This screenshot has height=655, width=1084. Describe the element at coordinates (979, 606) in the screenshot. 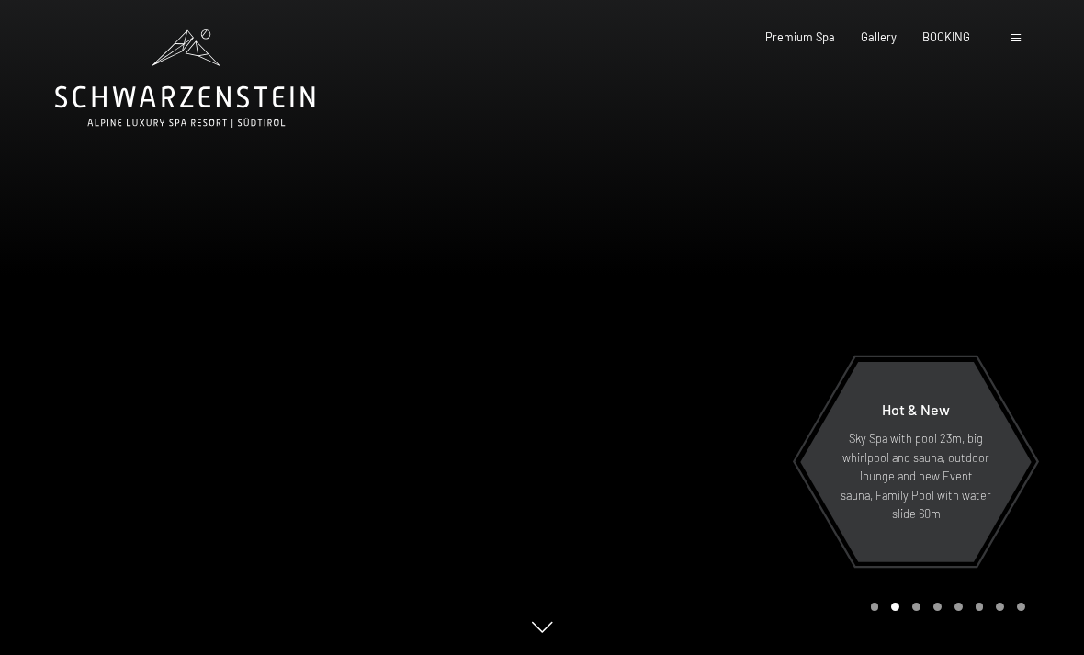

I see `div: Carousel Page 6` at that location.